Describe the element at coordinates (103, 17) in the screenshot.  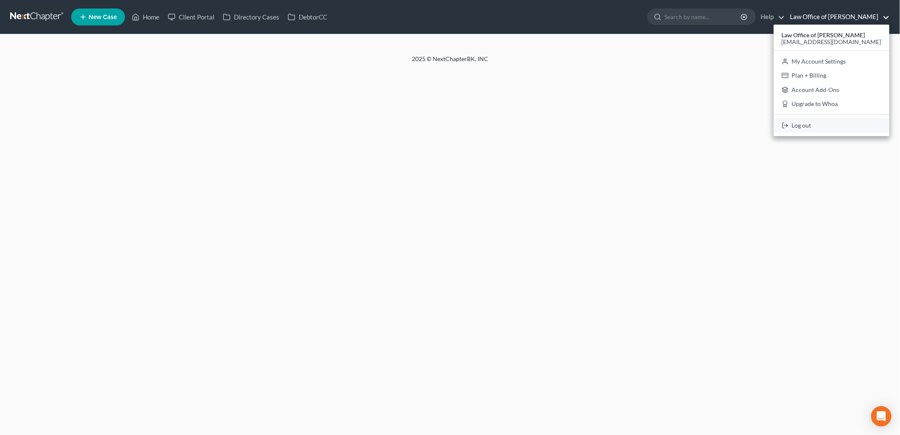
I see `span: New Case` at that location.